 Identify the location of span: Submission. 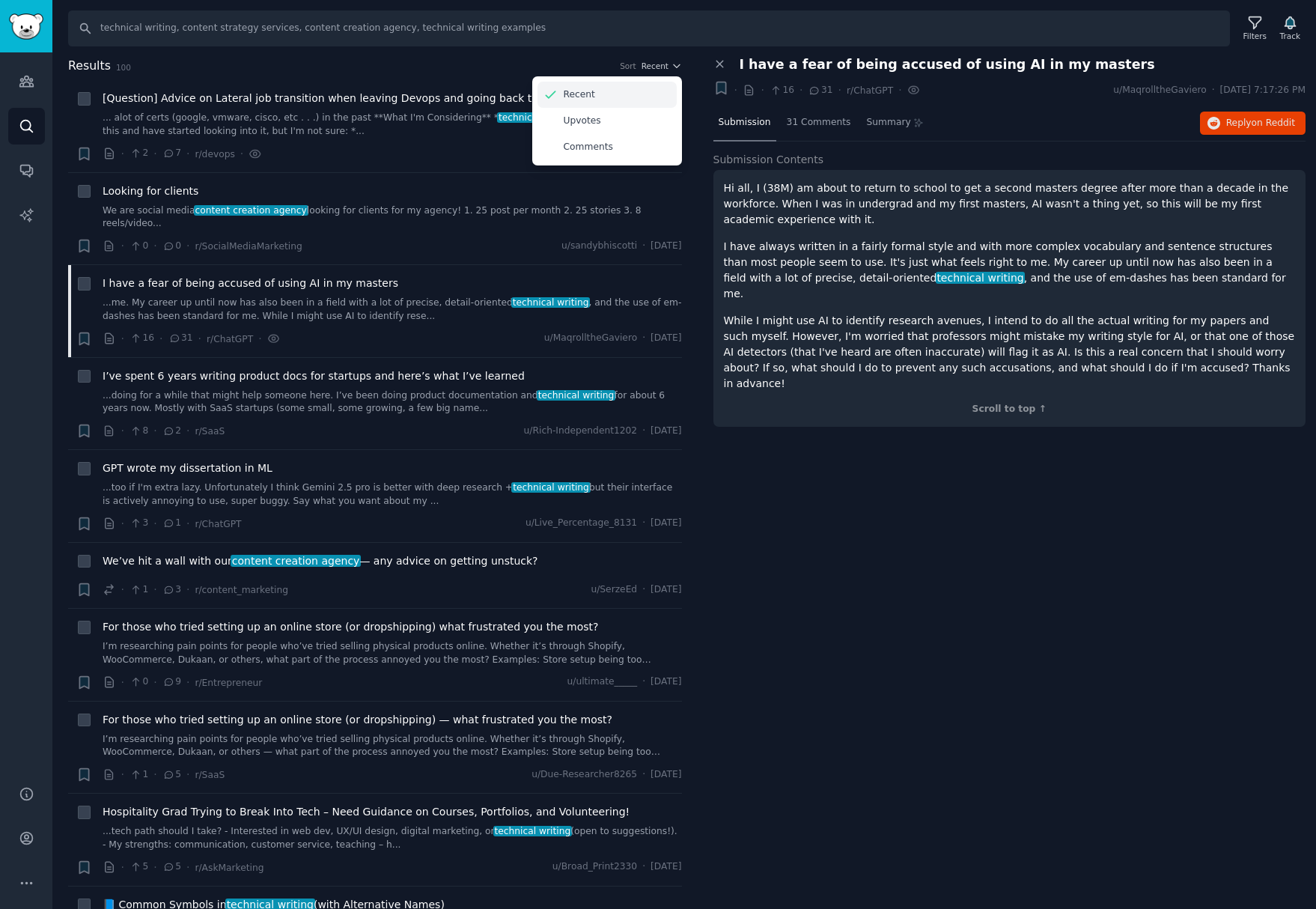
(745, 123).